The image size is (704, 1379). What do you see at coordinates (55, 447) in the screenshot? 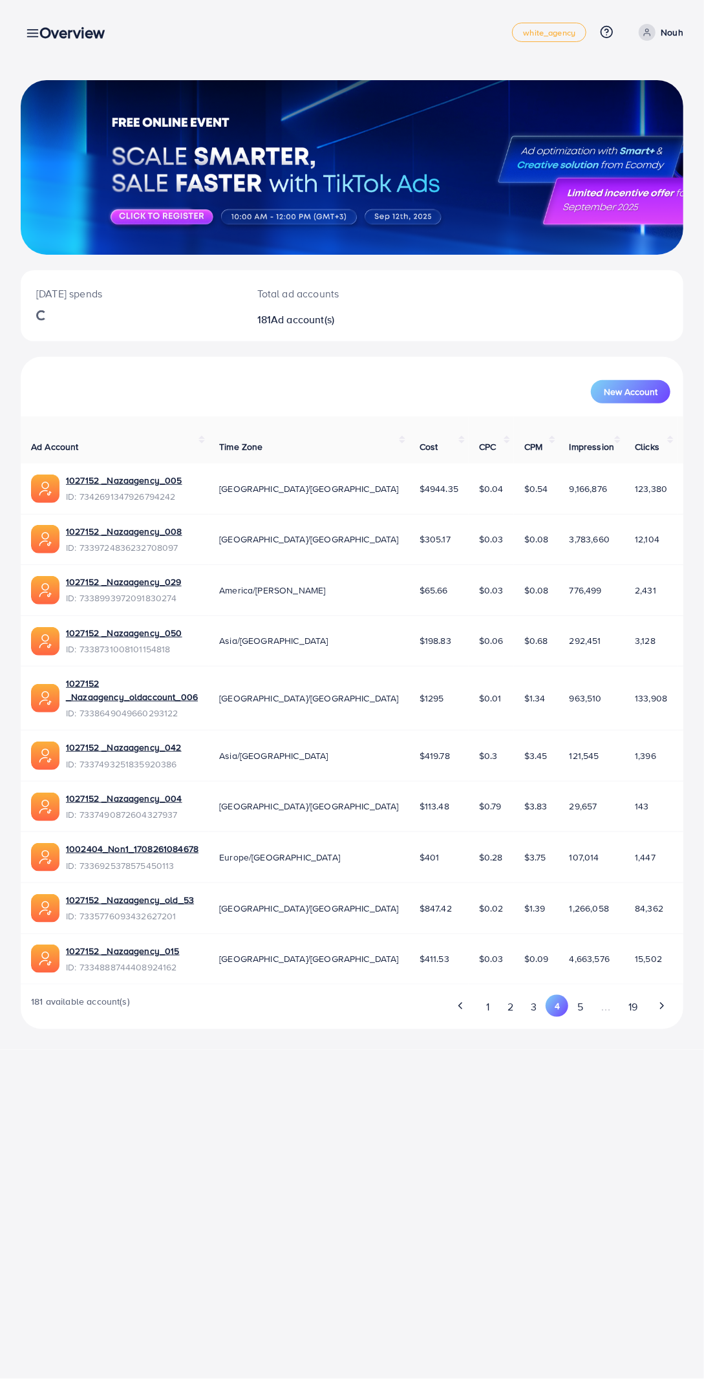
I see `span: Ad Account` at bounding box center [55, 447].